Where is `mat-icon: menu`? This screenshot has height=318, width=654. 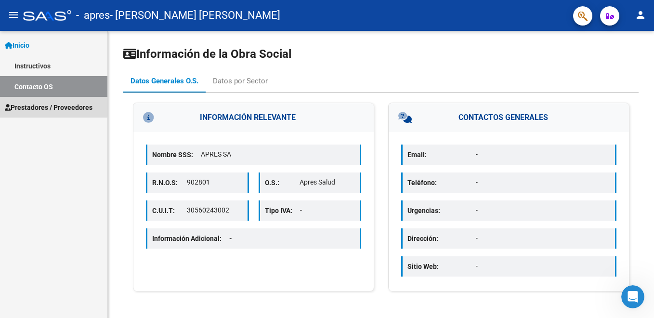 mat-icon: menu is located at coordinates (13, 15).